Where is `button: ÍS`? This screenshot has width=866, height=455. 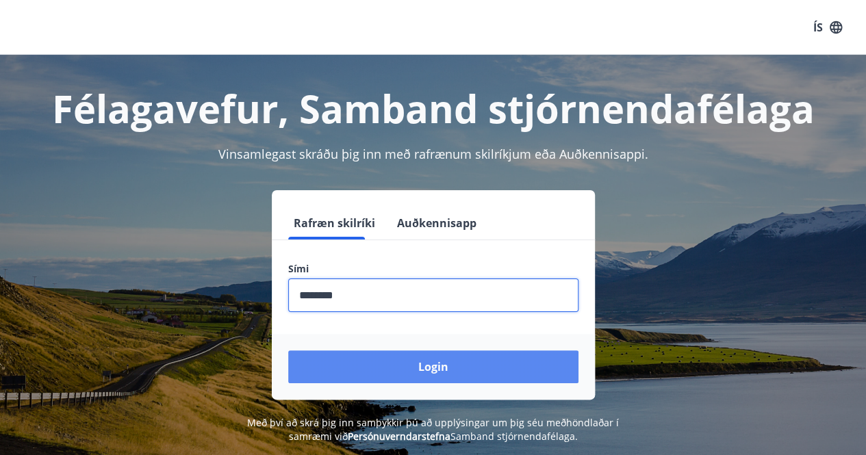 button: ÍS is located at coordinates (827, 27).